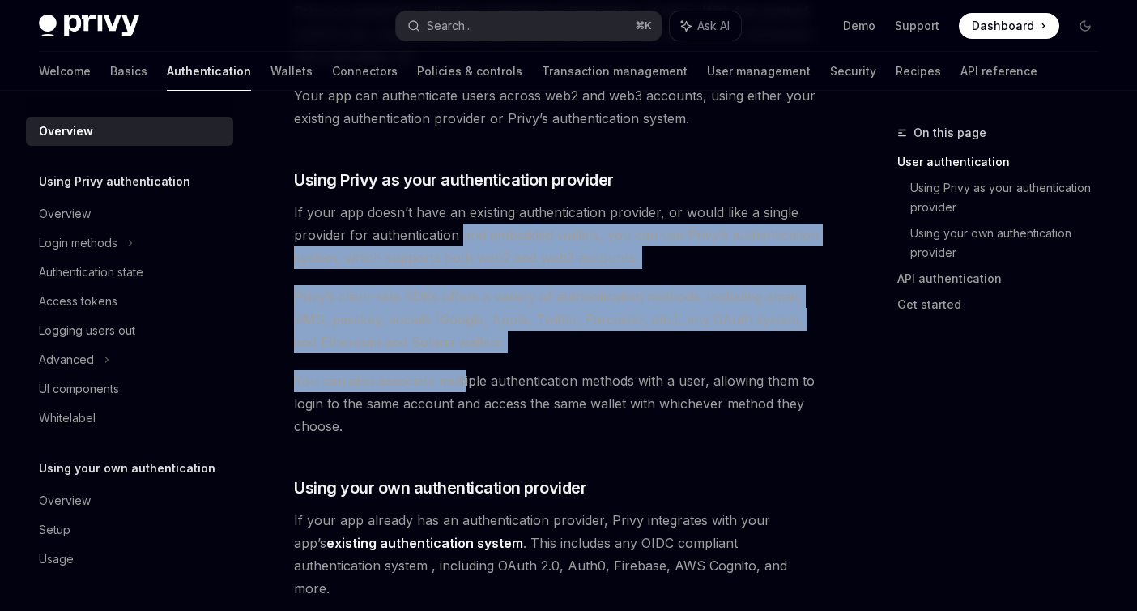 This screenshot has height=611, width=1137. Describe the element at coordinates (705, 26) in the screenshot. I see `button: Ask AI` at that location.